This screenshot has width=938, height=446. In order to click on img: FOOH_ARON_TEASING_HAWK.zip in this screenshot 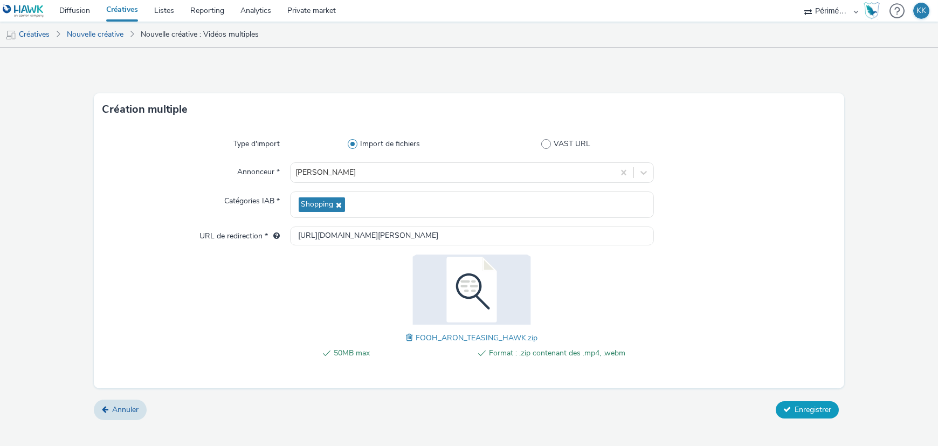, I will do `click(472, 290)`.